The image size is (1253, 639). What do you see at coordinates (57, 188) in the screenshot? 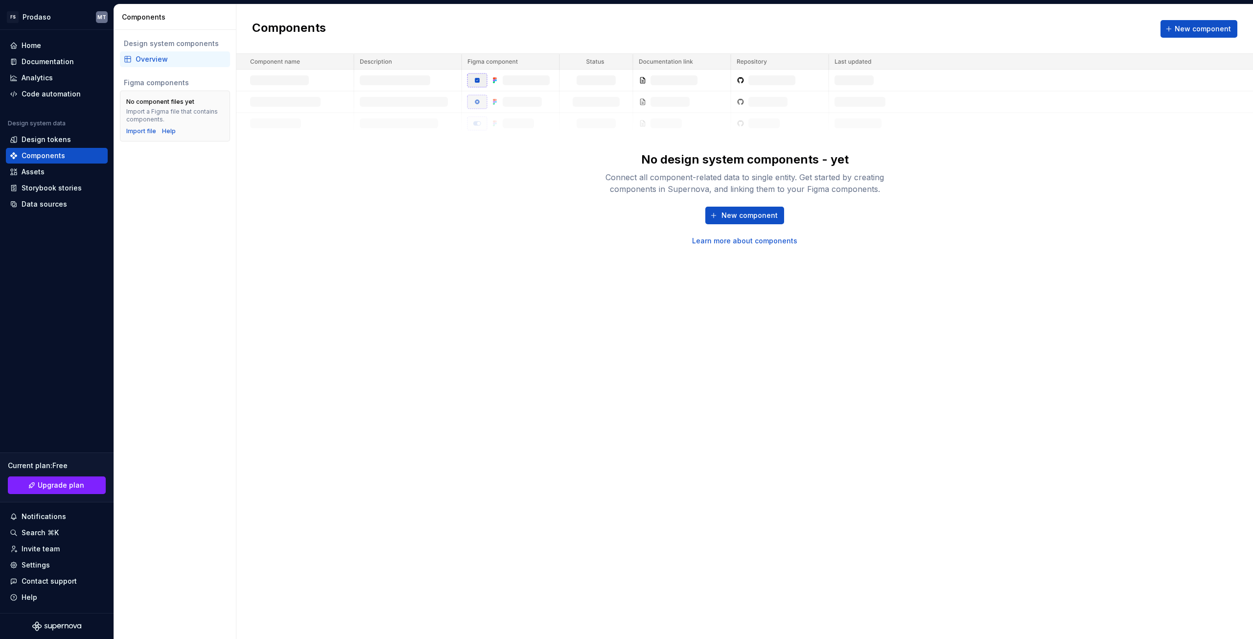
I see `a: Storybook stories` at bounding box center [57, 188].